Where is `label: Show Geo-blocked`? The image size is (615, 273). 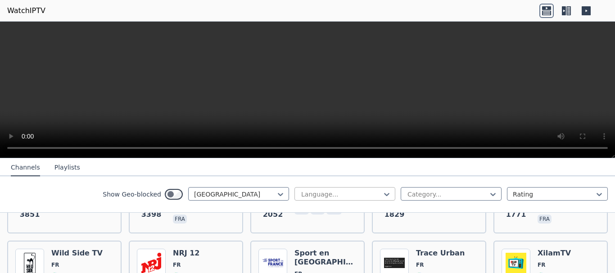 label: Show Geo-blocked is located at coordinates (132, 195).